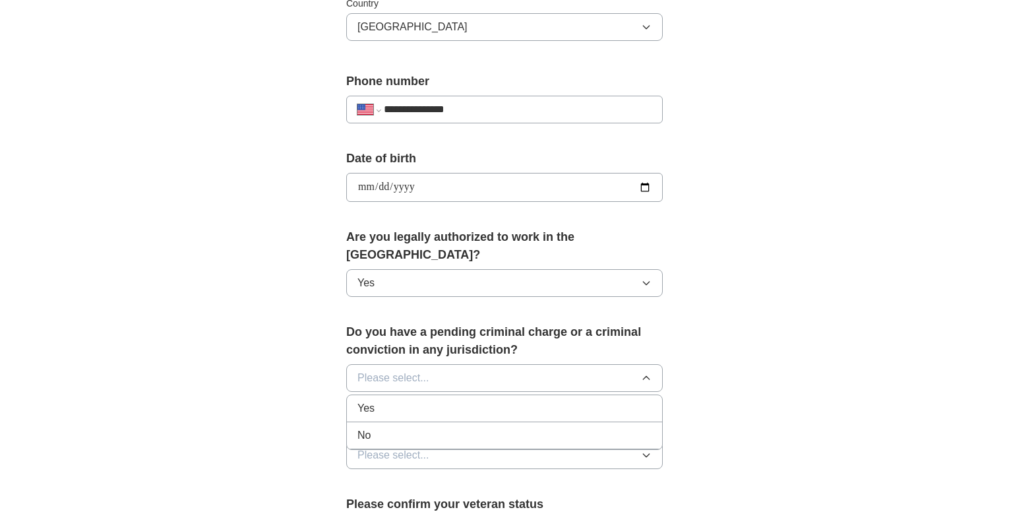 The width and height of the screenshot is (1009, 512). Describe the element at coordinates (505, 81) in the screenshot. I see `label: Phone number` at that location.